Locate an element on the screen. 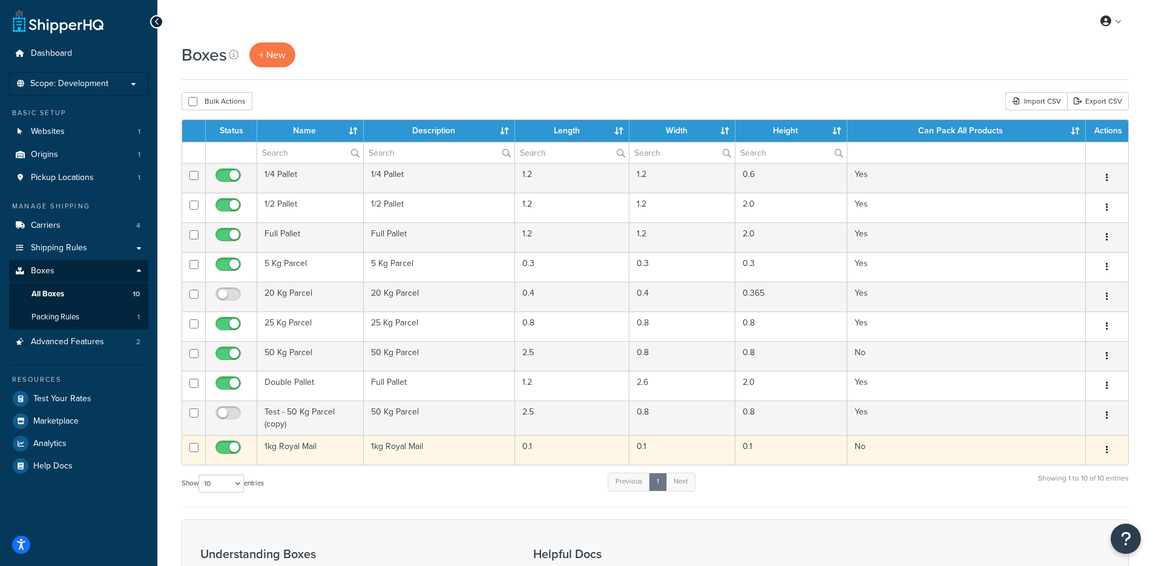  a: Export CSV is located at coordinates (1098, 101).